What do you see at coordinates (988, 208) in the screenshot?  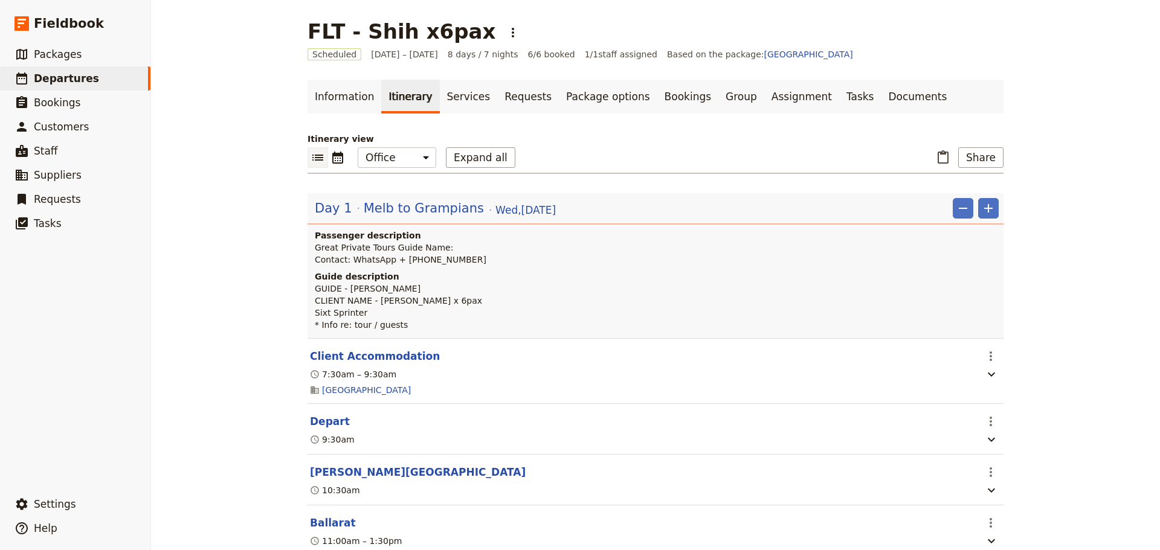 I see `button: Add` at bounding box center [988, 208].